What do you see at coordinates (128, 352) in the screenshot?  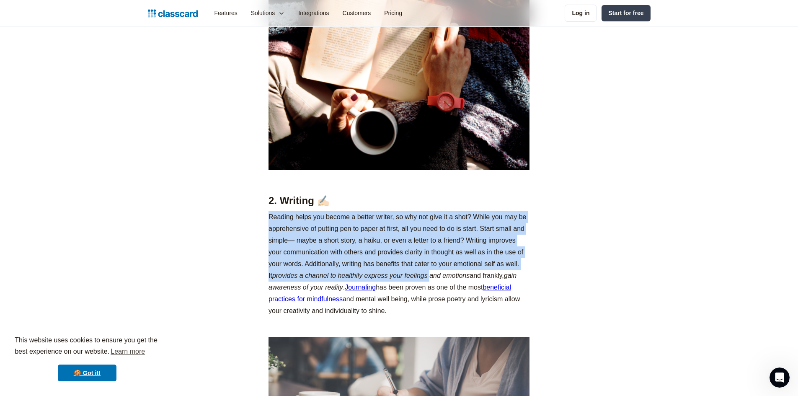 I see `a: learn more about cookies` at bounding box center [128, 352].